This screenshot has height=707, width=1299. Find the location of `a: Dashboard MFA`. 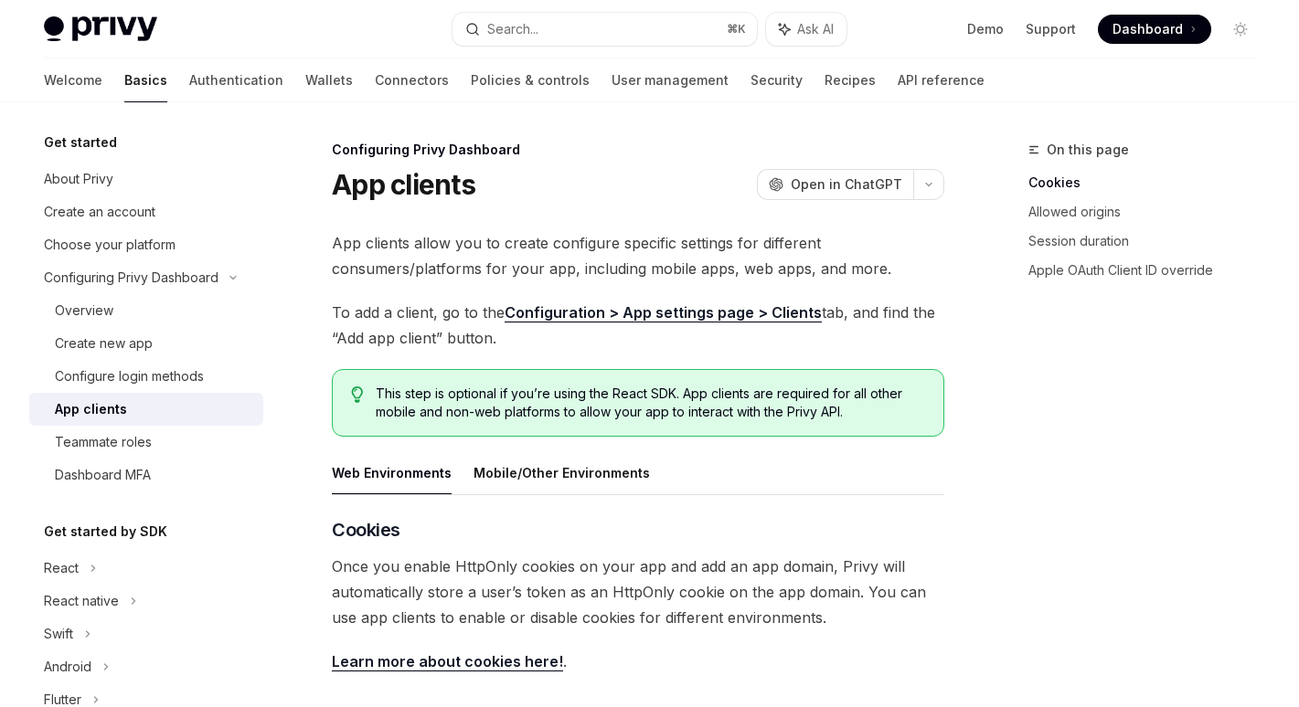

a: Dashboard MFA is located at coordinates (146, 475).